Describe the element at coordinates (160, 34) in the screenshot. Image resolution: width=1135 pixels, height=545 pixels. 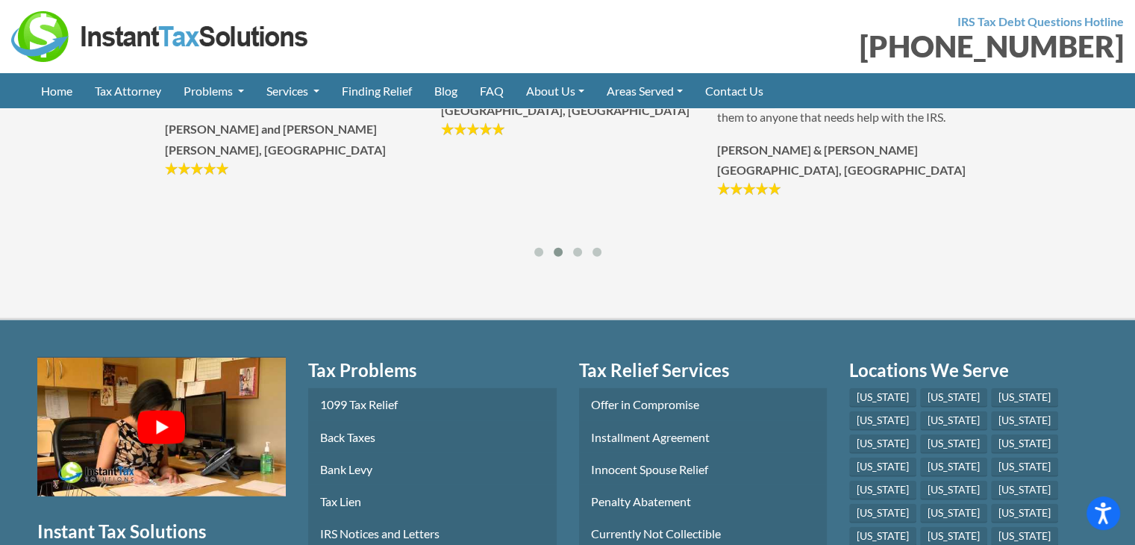
I see `a: Instant Tax Solutions Logo` at that location.